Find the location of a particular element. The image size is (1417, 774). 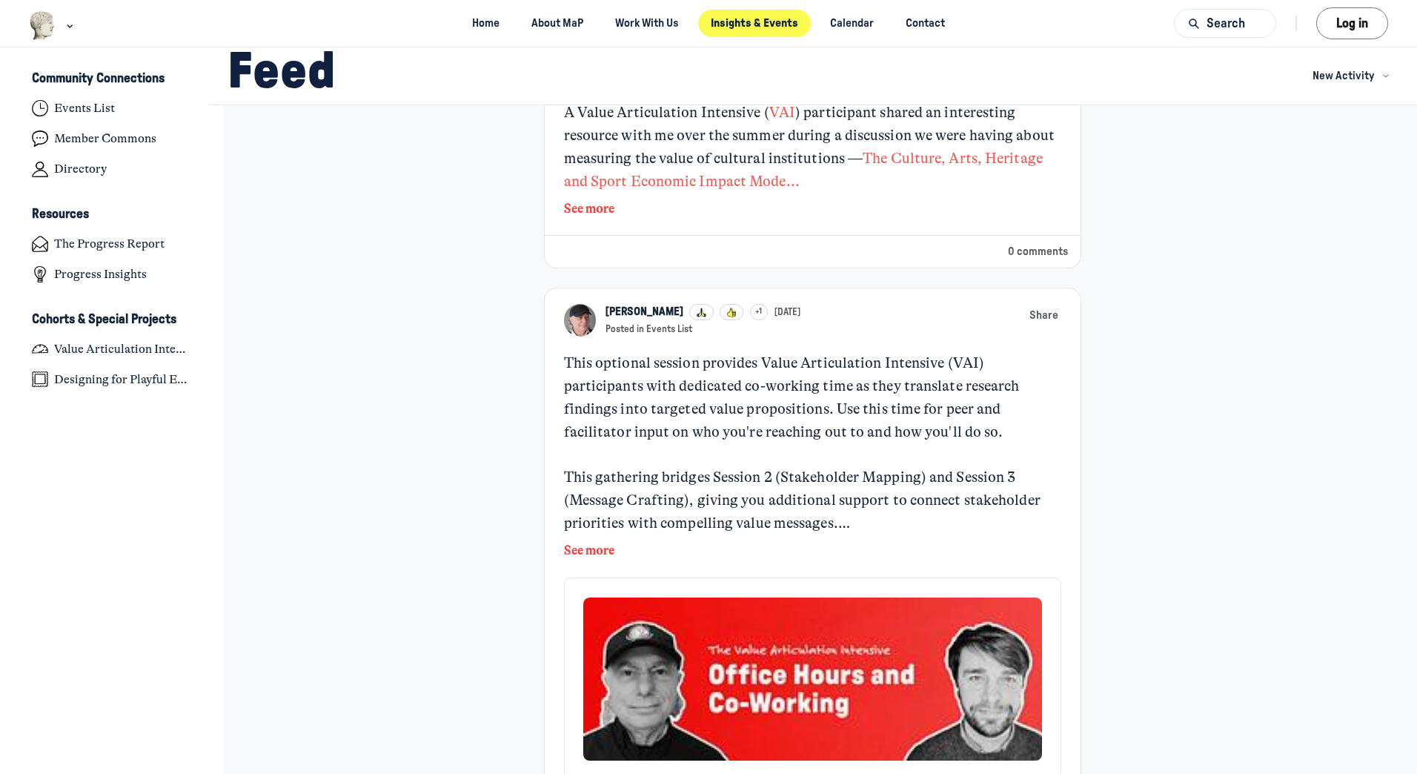

button: Community ConnectionsCollapse space is located at coordinates (112, 79).